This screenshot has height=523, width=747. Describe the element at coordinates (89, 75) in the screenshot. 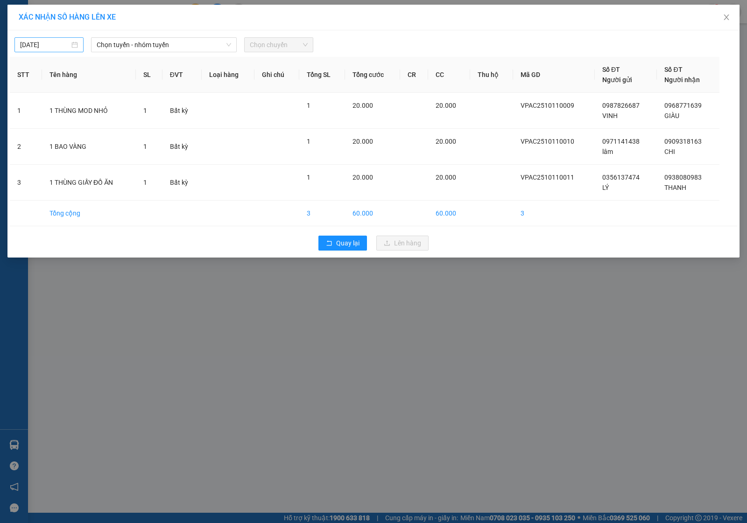

I see `th: Tên hàng` at that location.